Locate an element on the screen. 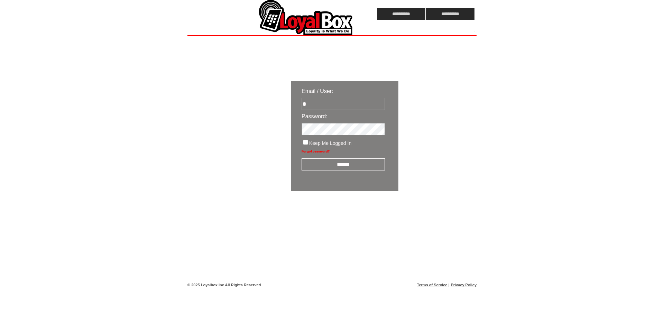  a: Terms of Service is located at coordinates (432, 285).